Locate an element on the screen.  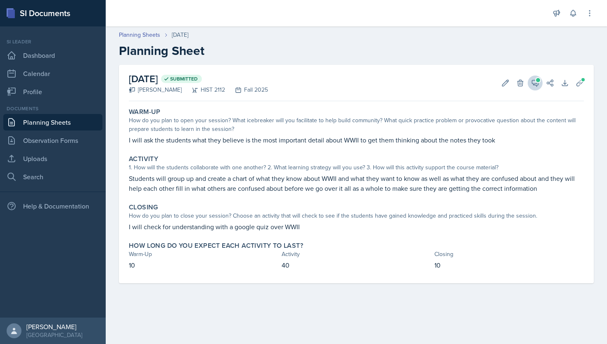
label: Activity is located at coordinates (143, 159).